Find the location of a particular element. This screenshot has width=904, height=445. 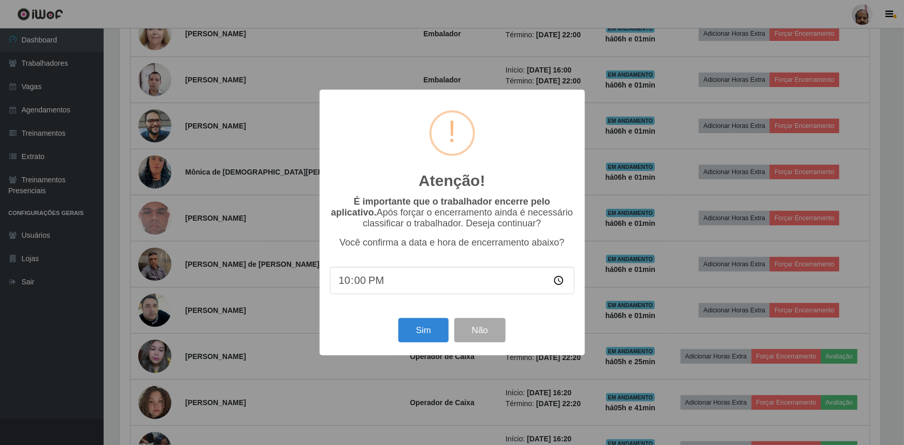

p: Você confirma a data e hora de encerramento abaixo? is located at coordinates (453, 243).